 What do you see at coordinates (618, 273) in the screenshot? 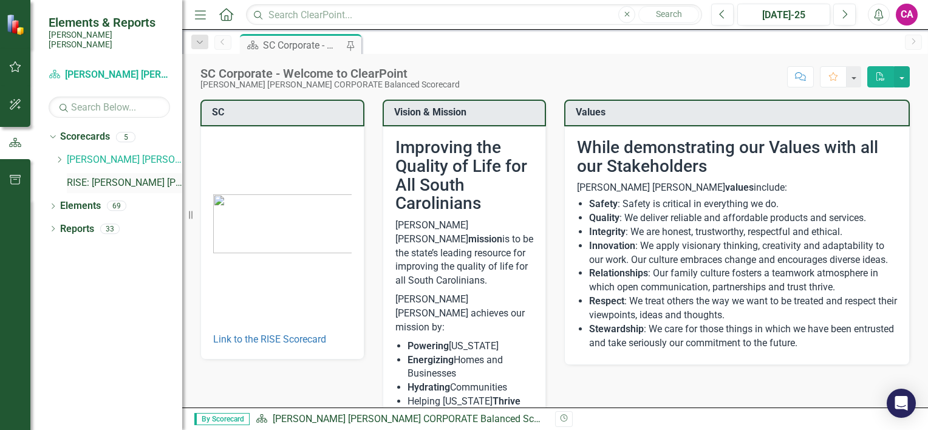
I see `strong: Relationships` at bounding box center [618, 273].